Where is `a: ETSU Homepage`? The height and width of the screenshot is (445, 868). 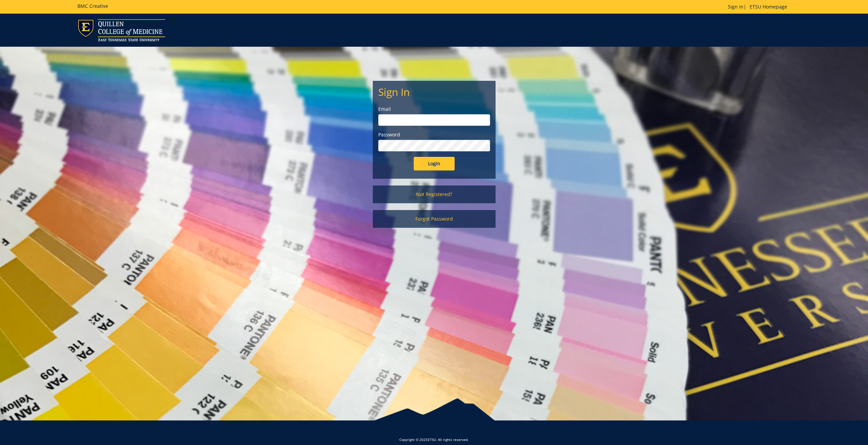 a: ETSU Homepage is located at coordinates (768, 6).